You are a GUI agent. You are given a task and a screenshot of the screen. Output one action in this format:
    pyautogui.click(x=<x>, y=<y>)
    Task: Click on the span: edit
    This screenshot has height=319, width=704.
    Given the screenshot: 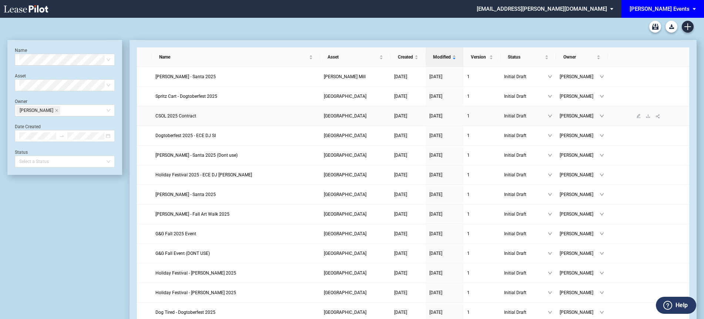 What is the action you would take?
    pyautogui.click(x=638, y=116)
    